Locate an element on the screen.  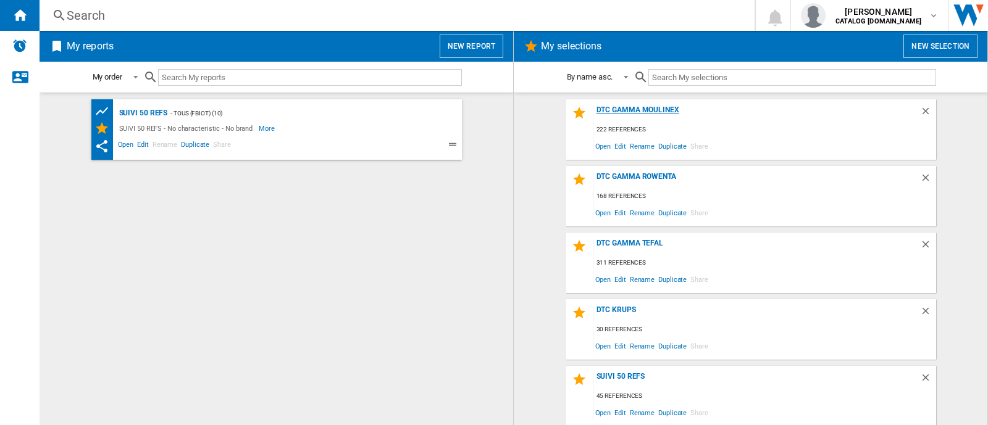
h2: My selections is located at coordinates (571, 46).